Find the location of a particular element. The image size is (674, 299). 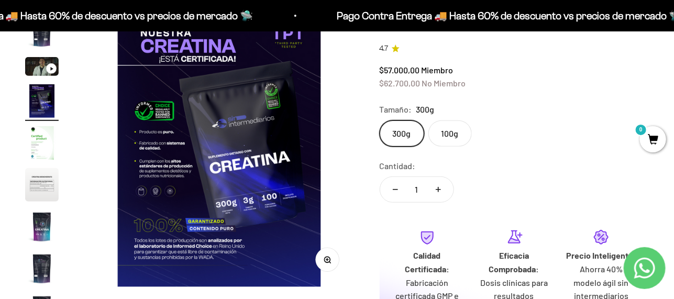

button: Ir al artículo 5 is located at coordinates (42, 144).